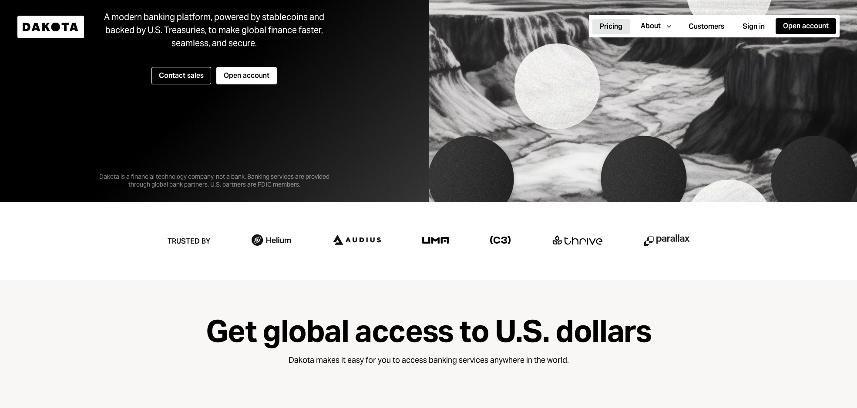 The image size is (857, 408). I want to click on a: Sign in, so click(754, 26).